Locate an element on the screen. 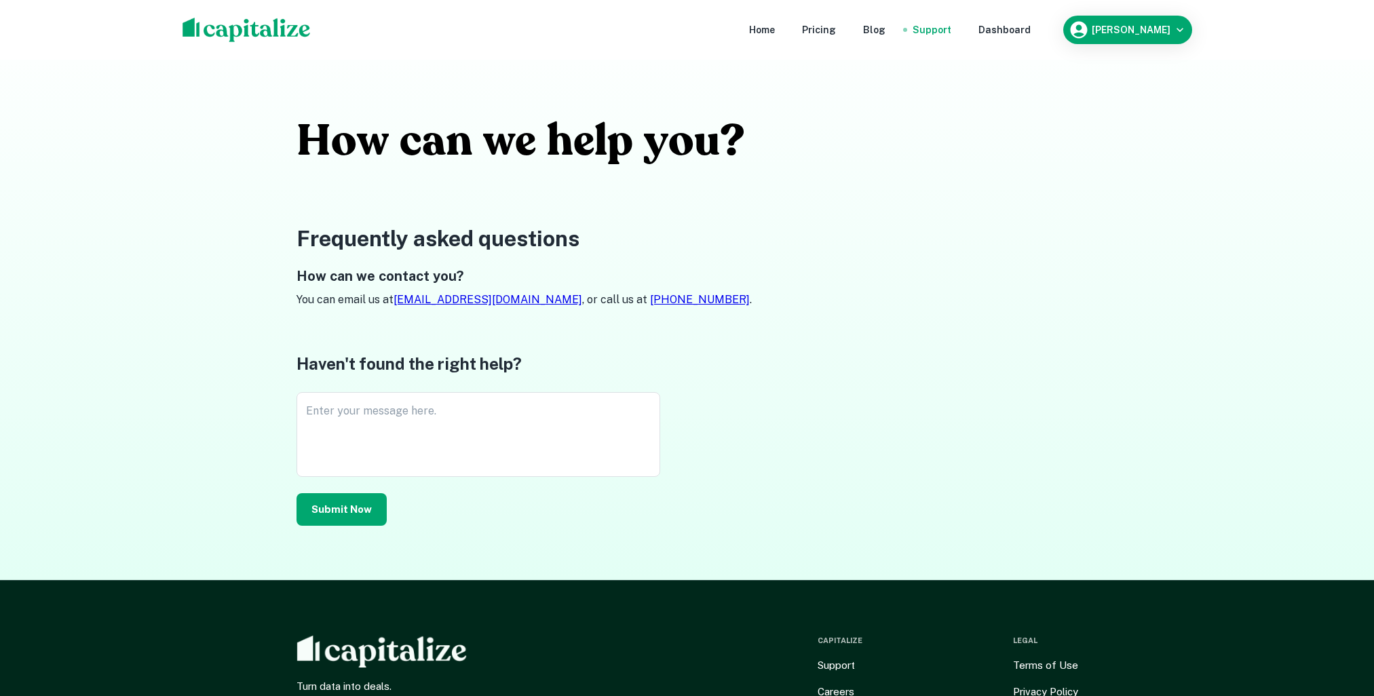 Image resolution: width=1374 pixels, height=696 pixels. h5: How can we contact you? is located at coordinates (687, 276).